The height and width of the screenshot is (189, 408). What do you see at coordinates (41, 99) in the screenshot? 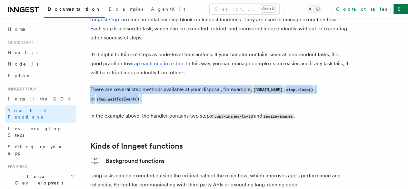
I see `span: Install the SDK` at bounding box center [41, 99].